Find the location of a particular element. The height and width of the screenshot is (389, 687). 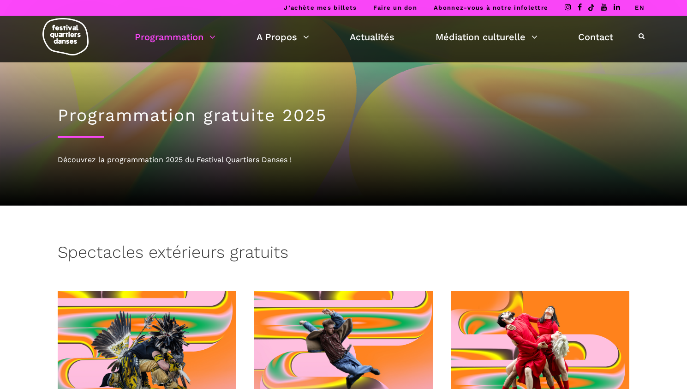

a: J’achète mes billets is located at coordinates (320, 7).